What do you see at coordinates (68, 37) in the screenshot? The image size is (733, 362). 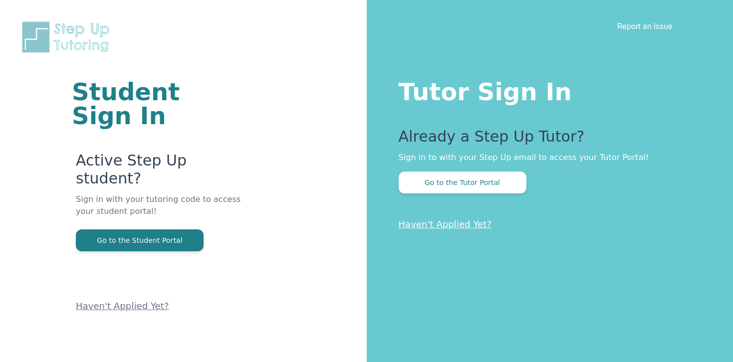 I see `img: Step Up Tutoring horizontal logo` at bounding box center [68, 37].